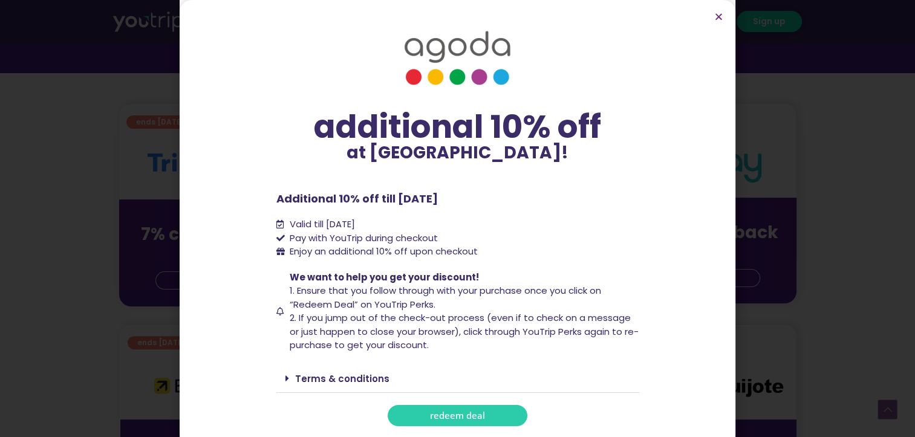 The width and height of the screenshot is (915, 437). What do you see at coordinates (384, 277) in the screenshot?
I see `span: We want to help you get your discount!` at bounding box center [384, 277].